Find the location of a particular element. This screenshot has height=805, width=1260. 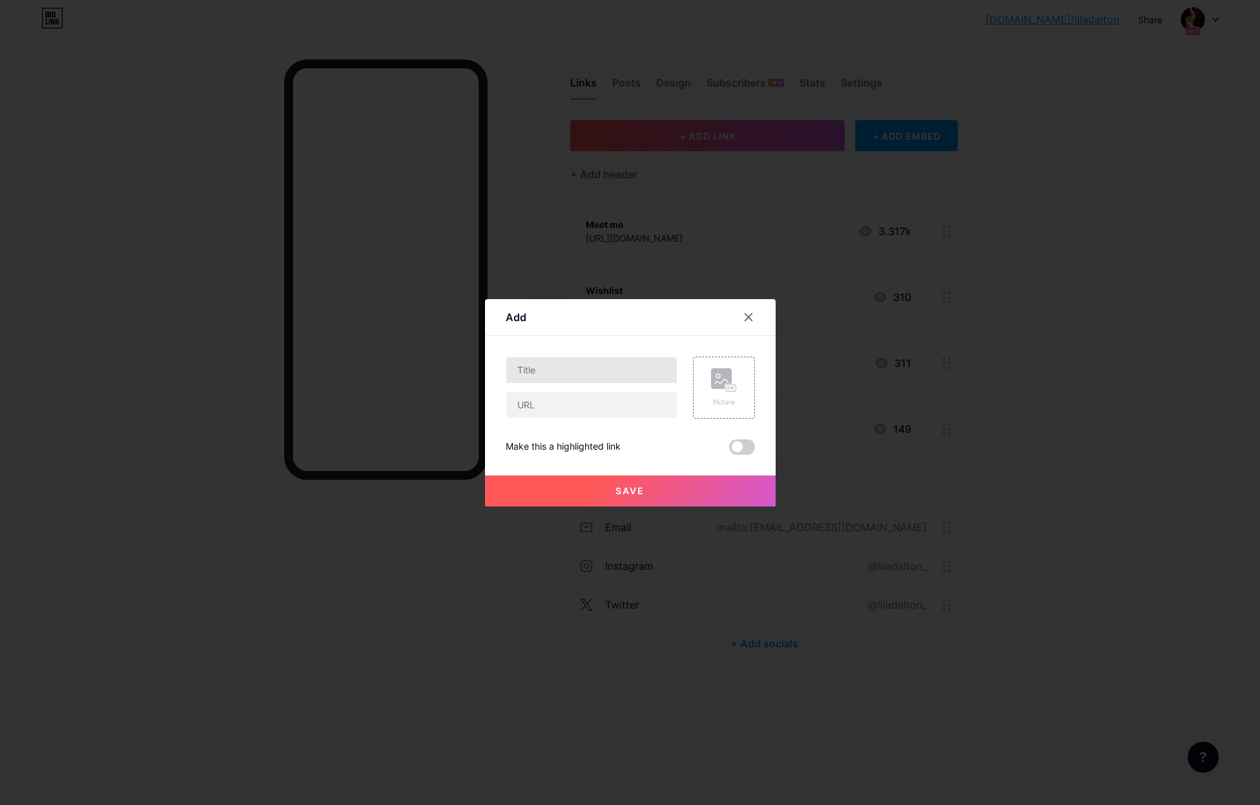

div: Add is located at coordinates (516, 317).